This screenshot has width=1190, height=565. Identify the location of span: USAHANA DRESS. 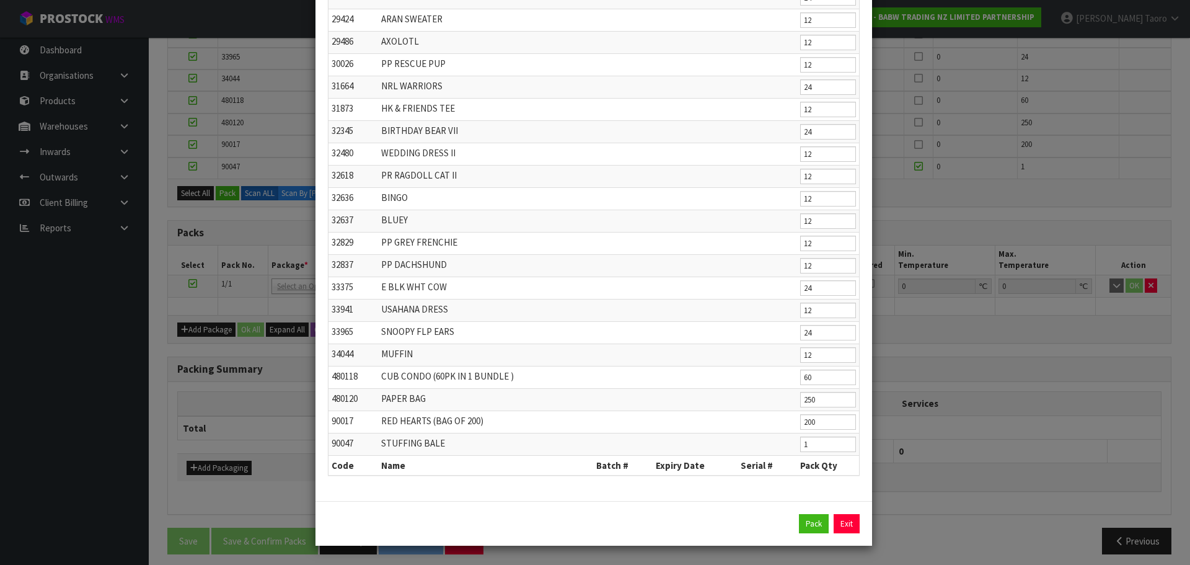
(415, 309).